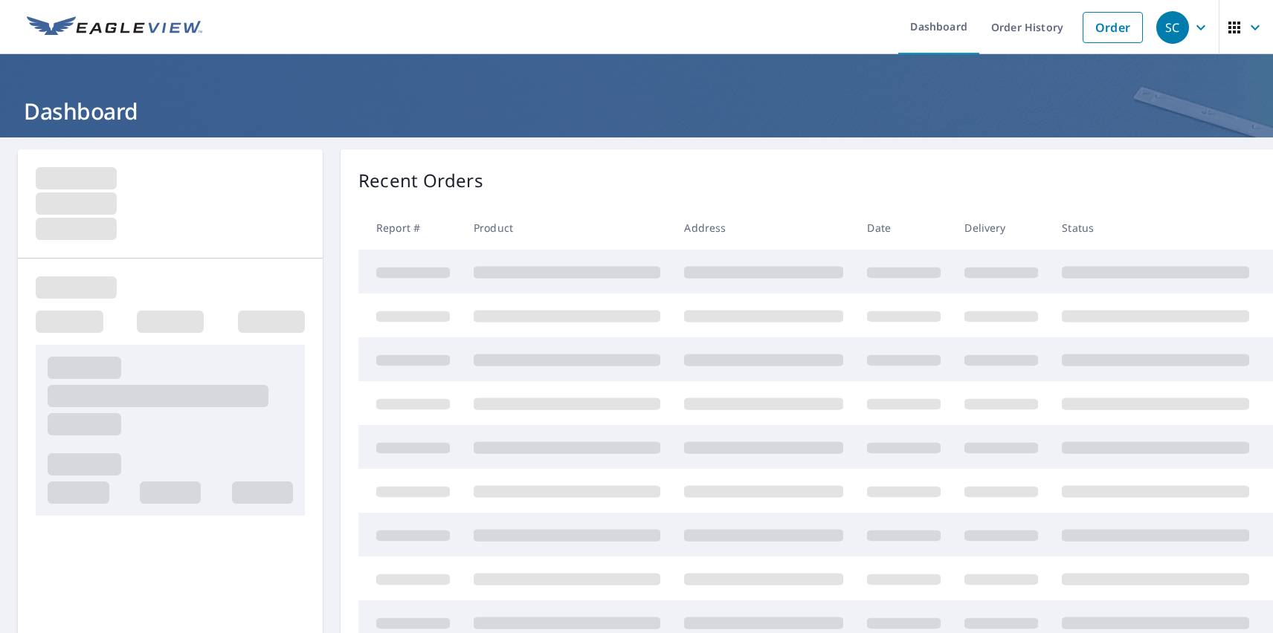  Describe the element at coordinates (410, 228) in the screenshot. I see `th: Report #` at that location.